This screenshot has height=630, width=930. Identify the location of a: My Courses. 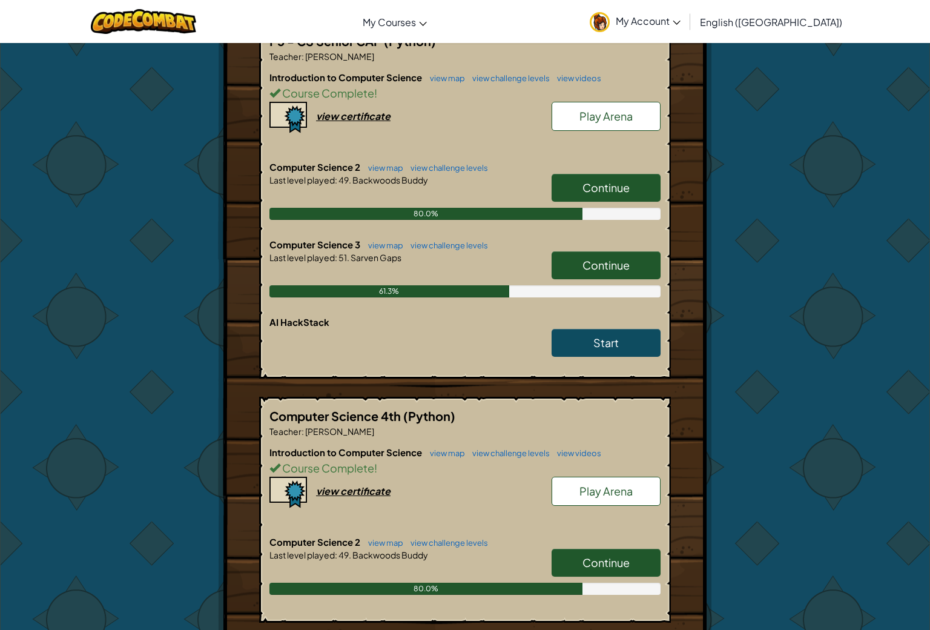
(395, 22).